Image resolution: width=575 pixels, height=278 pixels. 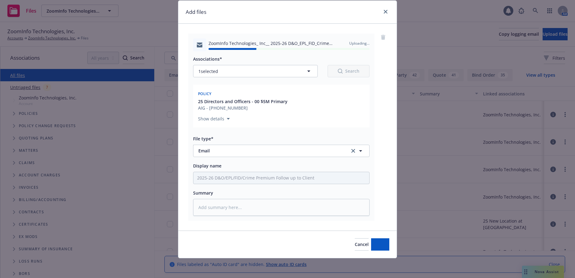 What do you see at coordinates (380, 245) in the screenshot?
I see `span: Add files` at bounding box center [380, 245].